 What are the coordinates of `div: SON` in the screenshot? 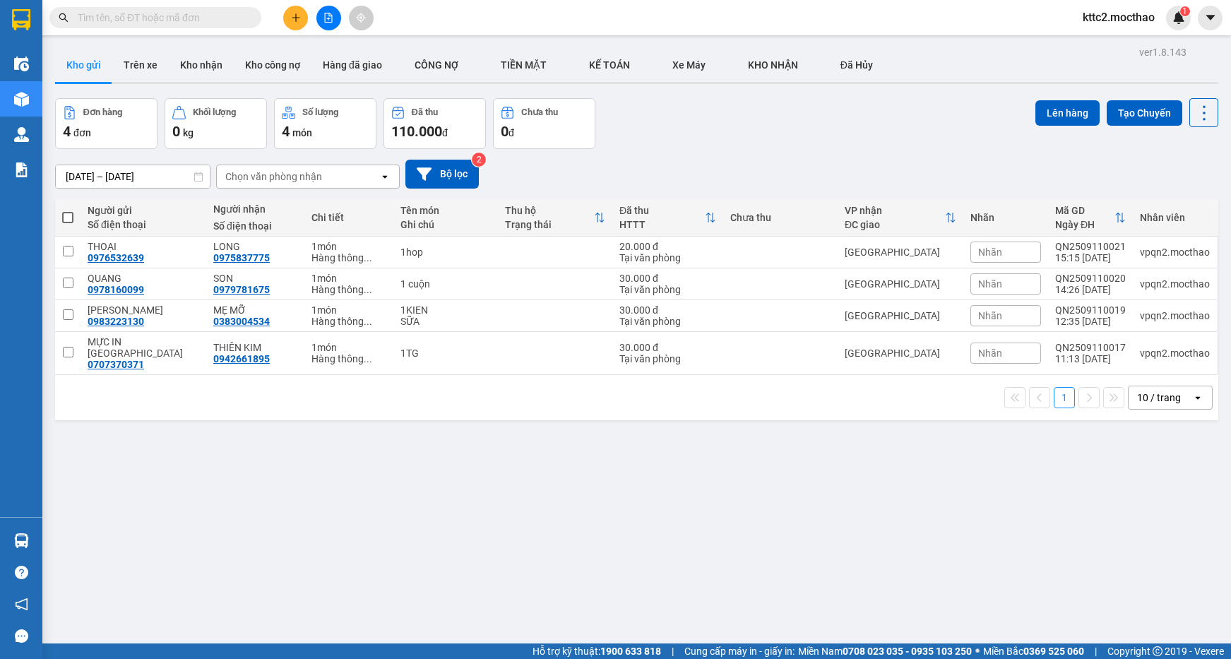 It's located at (255, 278).